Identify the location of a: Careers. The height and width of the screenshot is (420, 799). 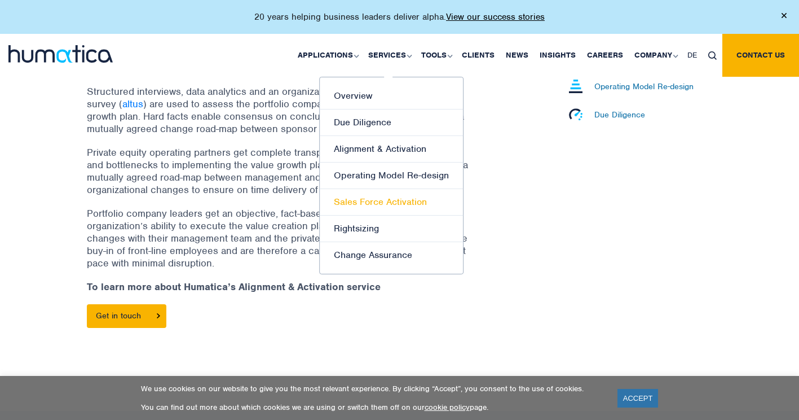
(605, 55).